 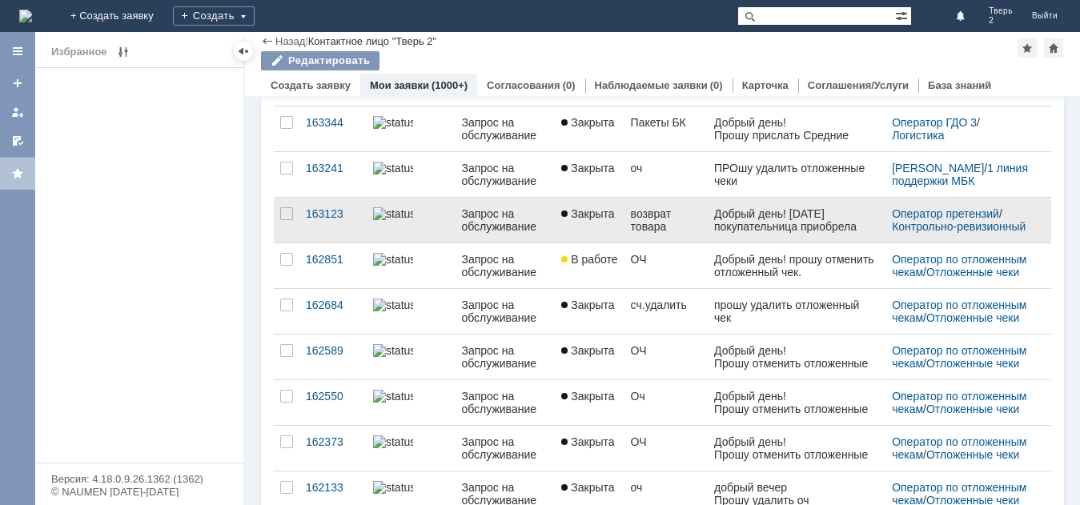 What do you see at coordinates (651, 85) in the screenshot?
I see `a: Наблюдаемые заявки` at bounding box center [651, 85].